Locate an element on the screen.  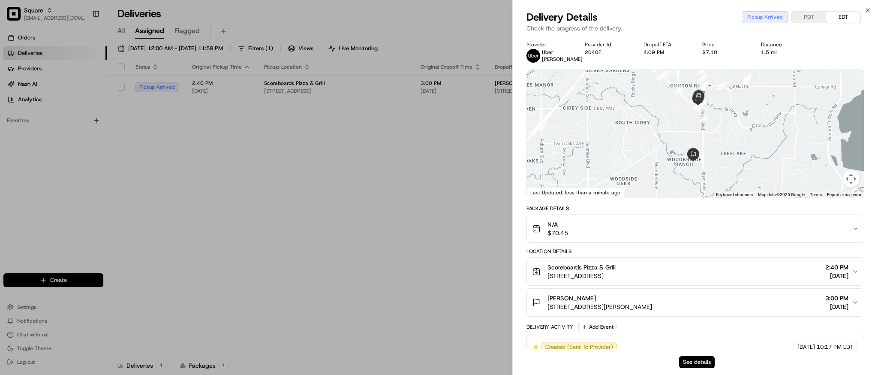
div: Location Details is located at coordinates (695, 251).